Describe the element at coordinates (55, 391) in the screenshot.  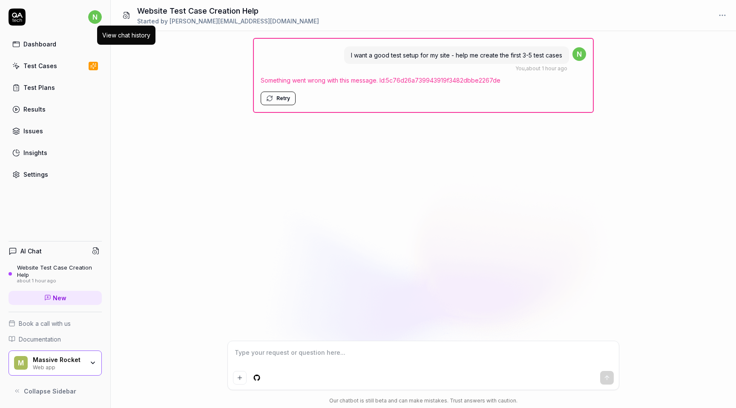
I see `button: Collapse Sidebar` at that location.